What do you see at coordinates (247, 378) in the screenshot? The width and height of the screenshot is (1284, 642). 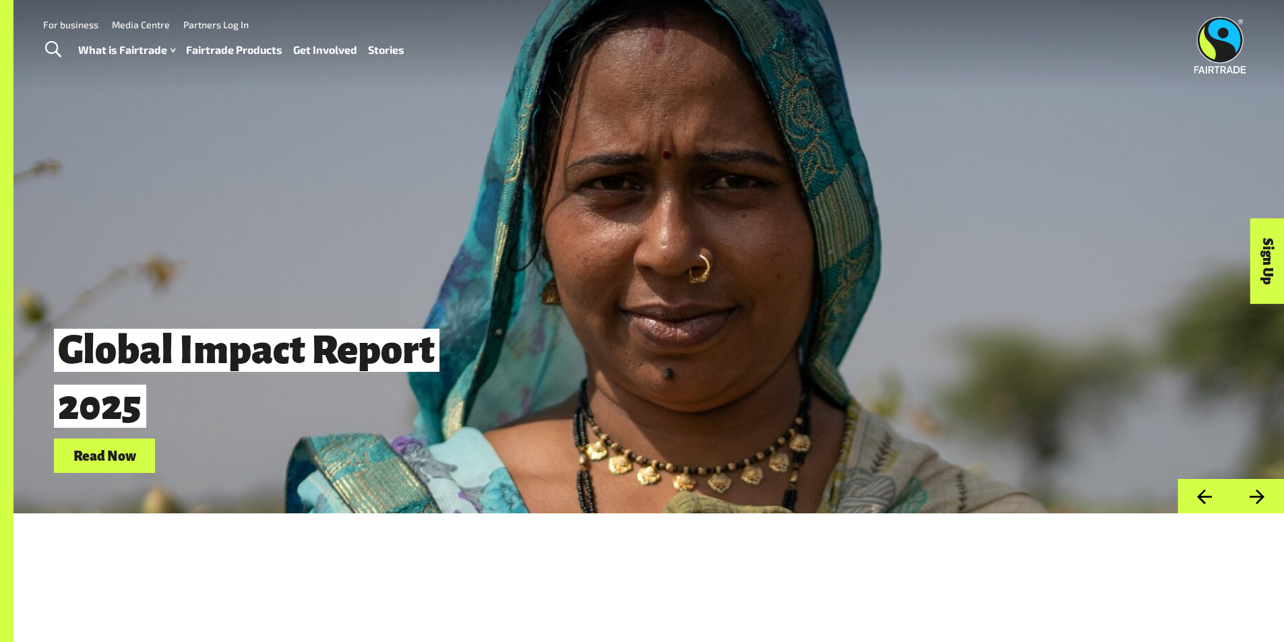 I see `span: Global Impact Report 2025` at bounding box center [247, 378].